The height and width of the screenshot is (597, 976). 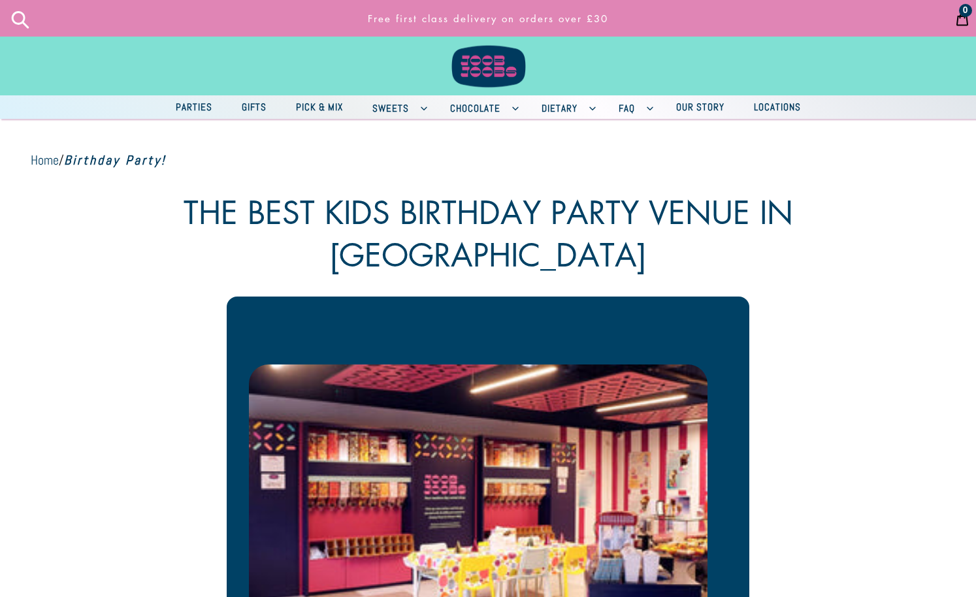 What do you see at coordinates (397, 107) in the screenshot?
I see `button: Sweets` at bounding box center [397, 107].